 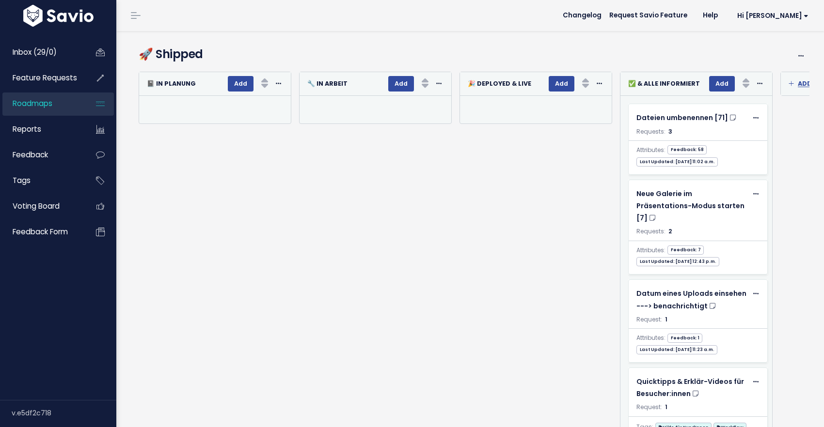 What do you see at coordinates (690, 388) in the screenshot?
I see `span: Quicktipps & Erklär-Videos für Besucher:innen` at bounding box center [690, 388].